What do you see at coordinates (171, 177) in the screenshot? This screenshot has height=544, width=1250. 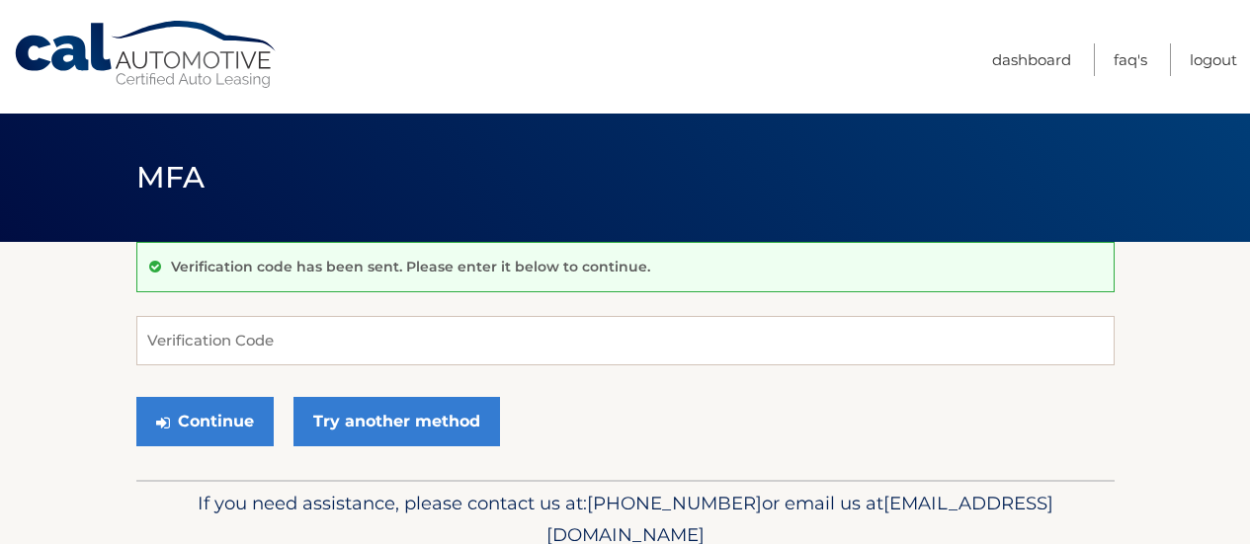 I see `span: MFA` at bounding box center [171, 177].